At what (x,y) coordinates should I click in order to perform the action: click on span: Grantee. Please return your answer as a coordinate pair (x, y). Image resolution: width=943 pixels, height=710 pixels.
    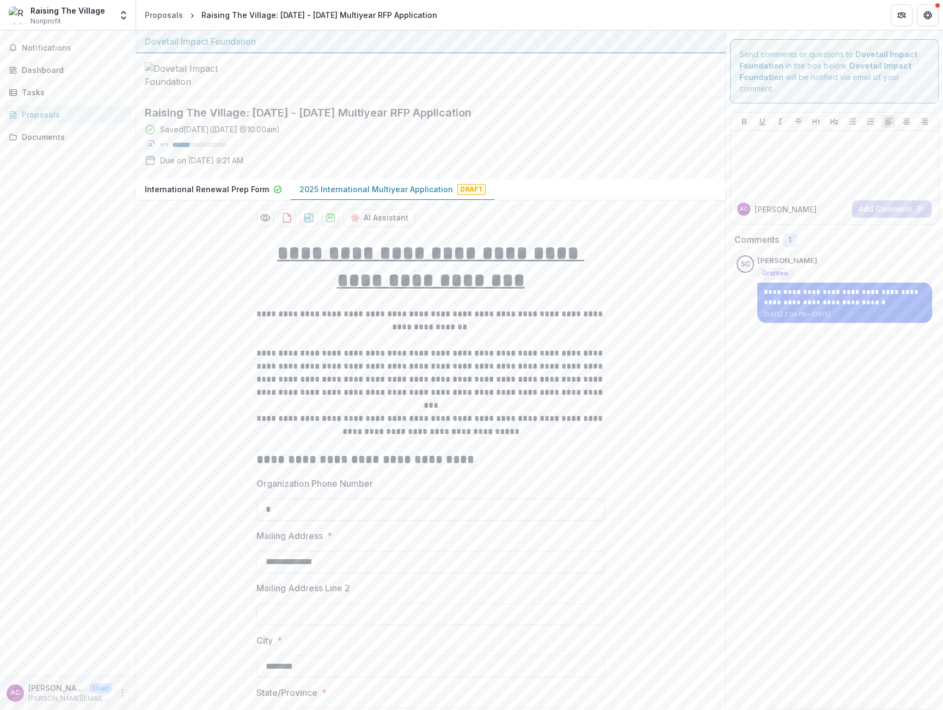
    Looking at the image, I should click on (775, 273).